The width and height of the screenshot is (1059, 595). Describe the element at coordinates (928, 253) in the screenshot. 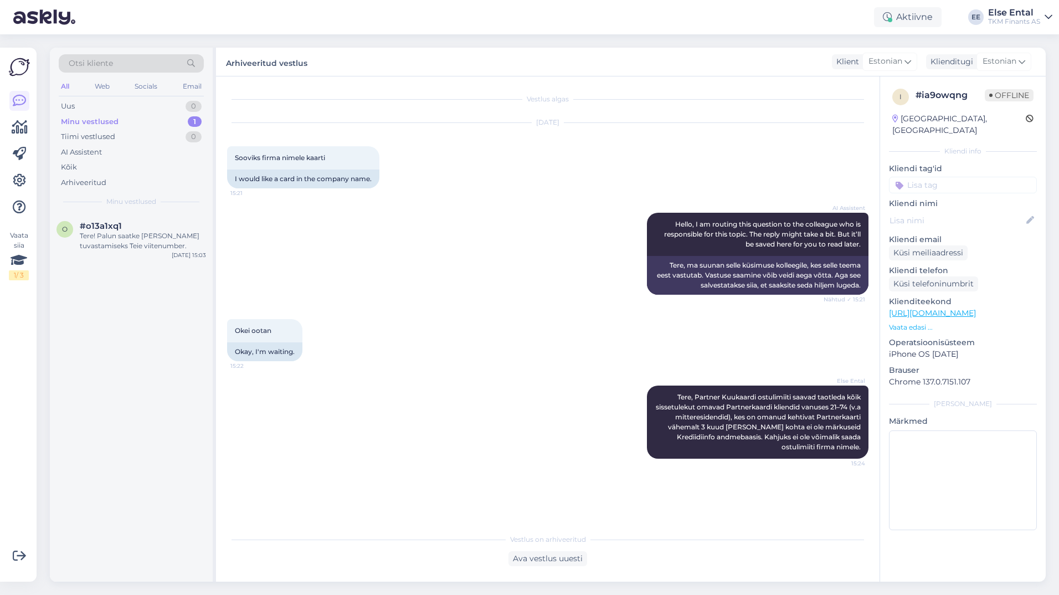

I see `div: Küsi meiliaadressi` at that location.